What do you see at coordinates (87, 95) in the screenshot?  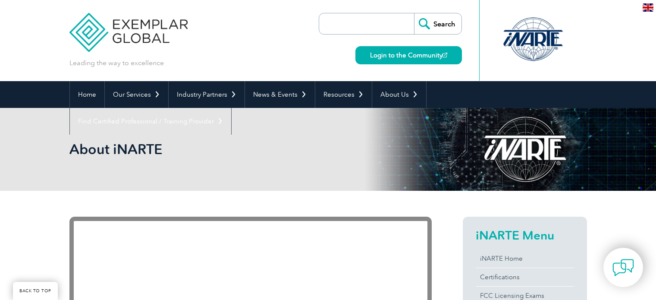 I see `a: Home` at bounding box center [87, 95].